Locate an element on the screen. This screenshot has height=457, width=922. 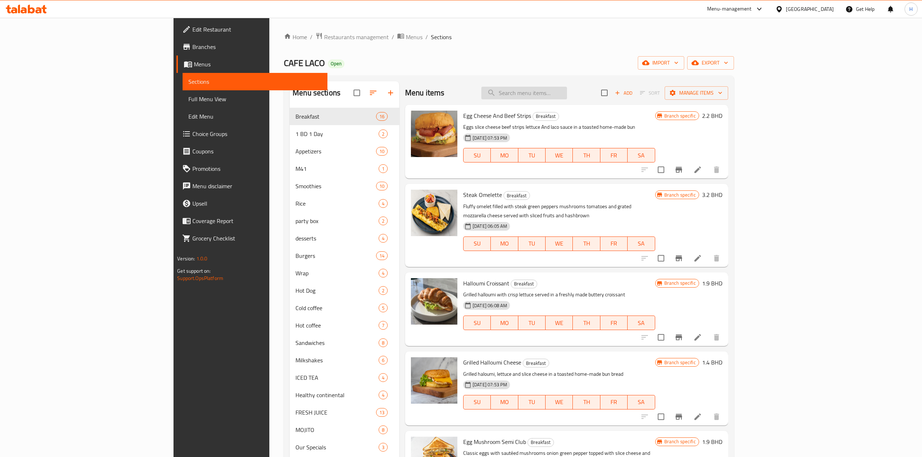
span: Add is located at coordinates (624, 93).